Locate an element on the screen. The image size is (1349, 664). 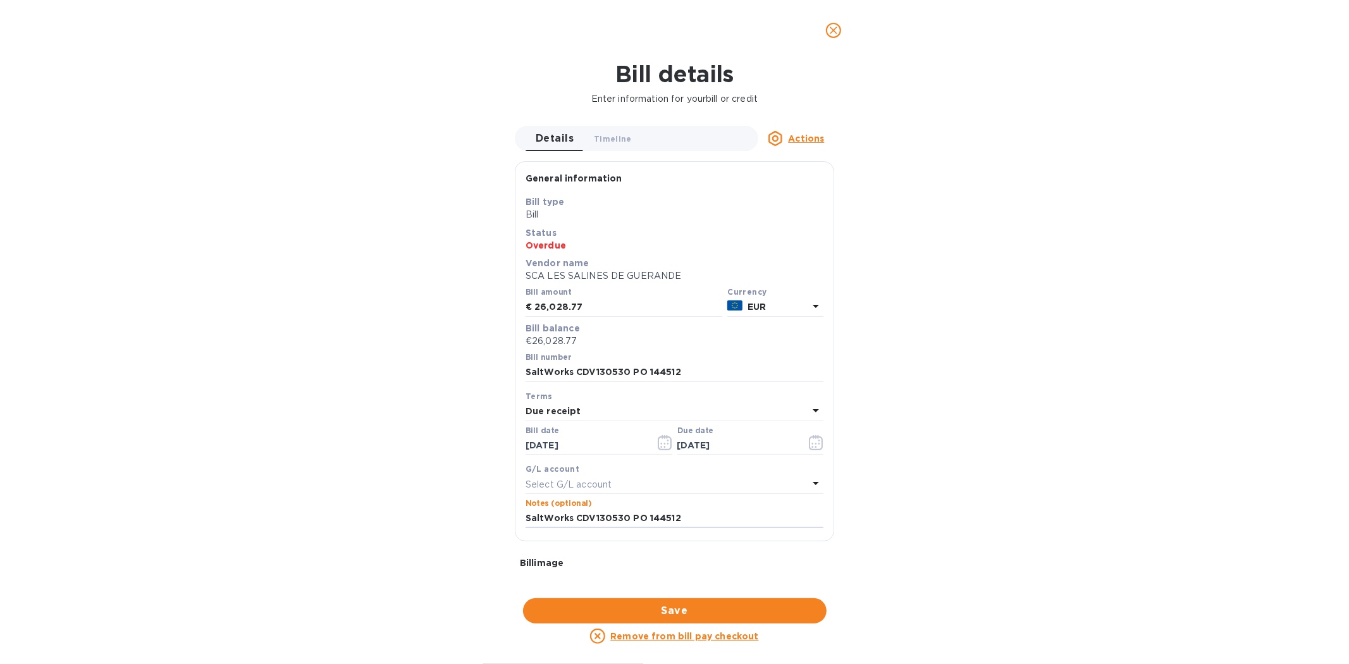
b: G/L account is located at coordinates (552, 469).